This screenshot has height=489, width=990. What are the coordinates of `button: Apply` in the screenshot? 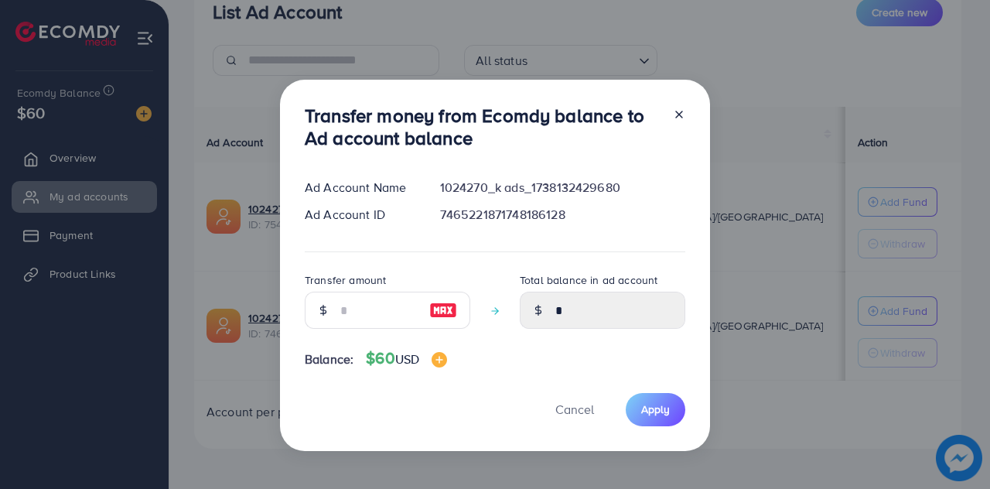 It's located at (655, 409).